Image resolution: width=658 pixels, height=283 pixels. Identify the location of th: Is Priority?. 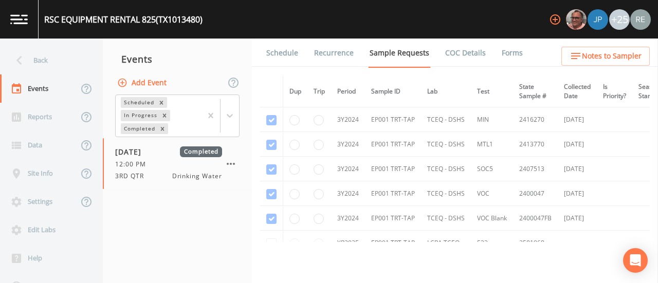
(614, 91).